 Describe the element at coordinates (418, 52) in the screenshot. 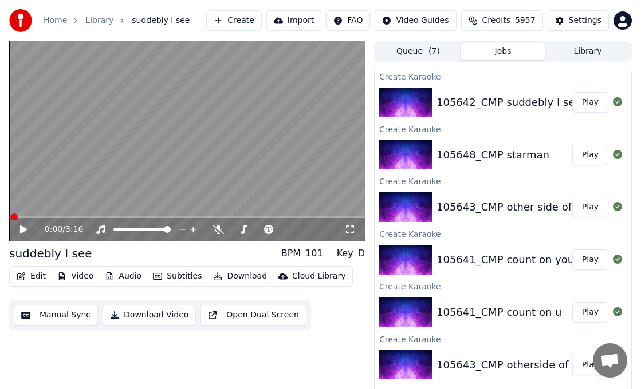

I see `button: Queue` at that location.